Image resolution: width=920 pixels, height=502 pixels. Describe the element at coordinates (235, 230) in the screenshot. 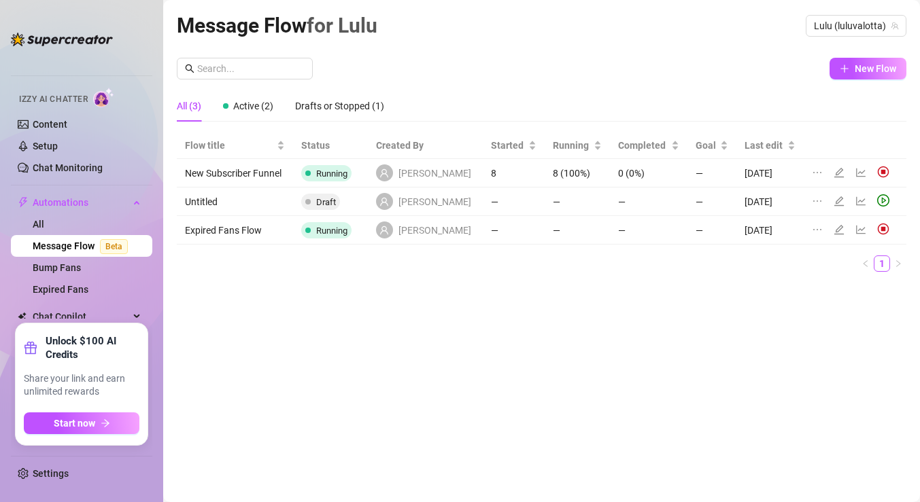

I see `td: Expired Fans Flow` at that location.